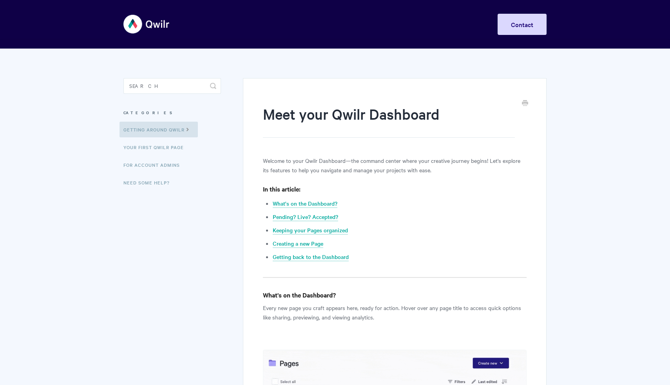 This screenshot has width=670, height=385. I want to click on strong: In this article:, so click(282, 189).